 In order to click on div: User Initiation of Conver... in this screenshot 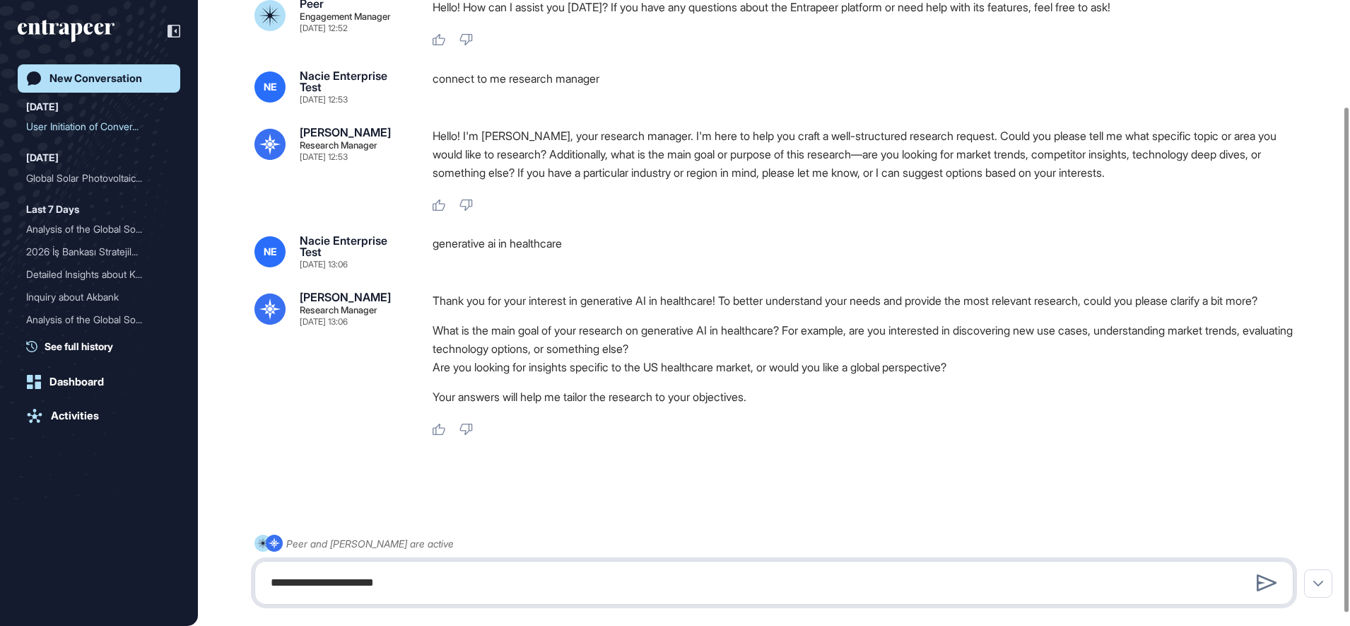, I will do `click(93, 127)`.